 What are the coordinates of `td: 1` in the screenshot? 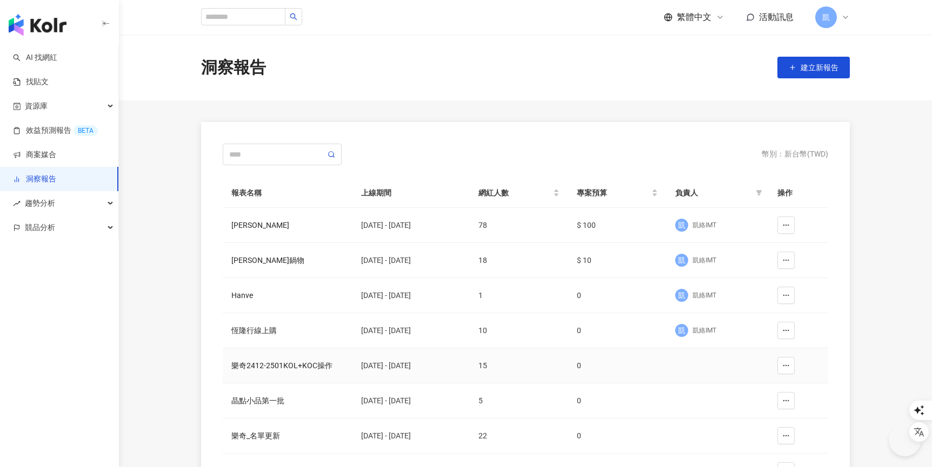 It's located at (519, 296).